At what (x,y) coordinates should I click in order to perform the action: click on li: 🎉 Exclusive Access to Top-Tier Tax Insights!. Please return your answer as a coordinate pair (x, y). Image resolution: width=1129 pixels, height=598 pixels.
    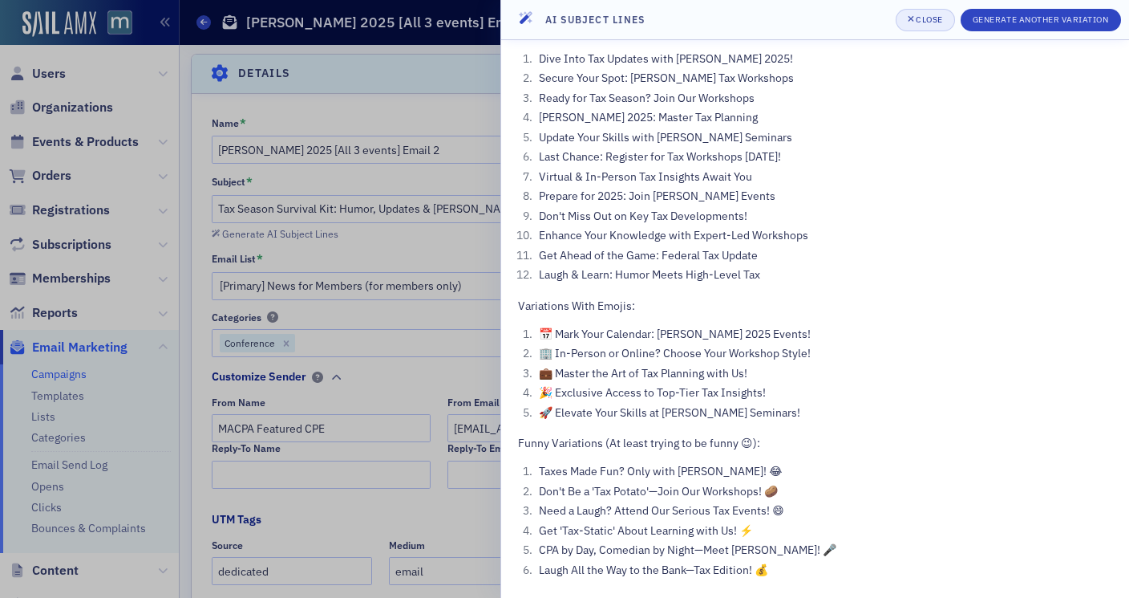
    Looking at the image, I should click on (824, 392).